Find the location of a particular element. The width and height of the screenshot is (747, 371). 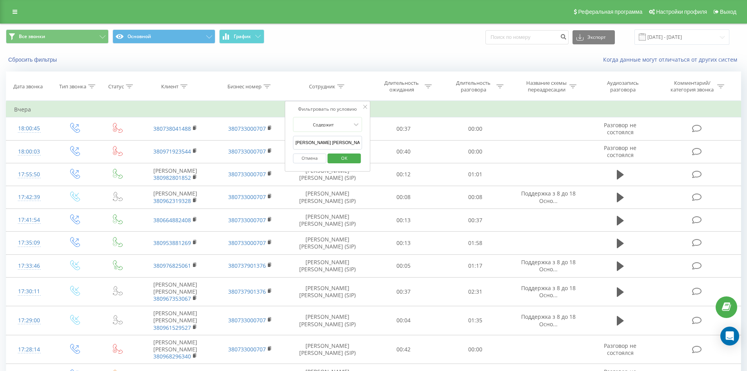

span: Выход is located at coordinates (728, 12).